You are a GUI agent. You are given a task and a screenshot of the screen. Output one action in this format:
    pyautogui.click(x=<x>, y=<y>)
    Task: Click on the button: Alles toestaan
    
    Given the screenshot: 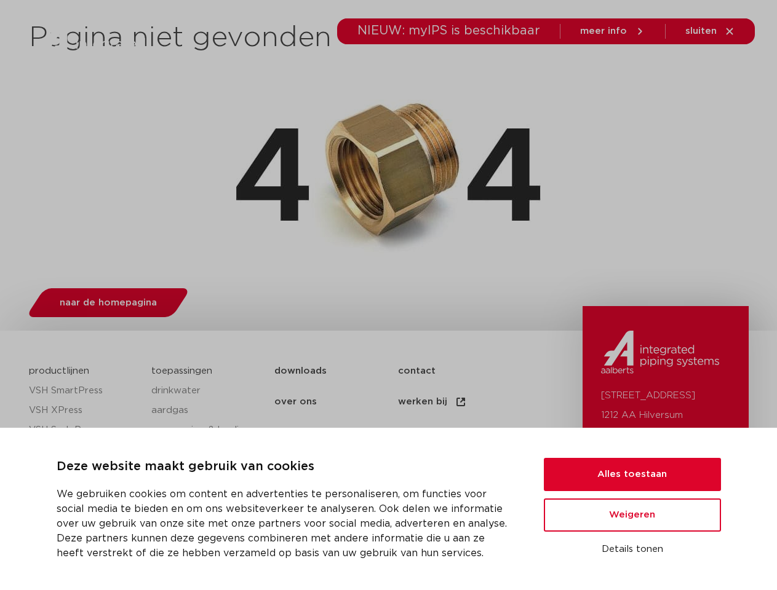 What is the action you would take?
    pyautogui.click(x=632, y=475)
    